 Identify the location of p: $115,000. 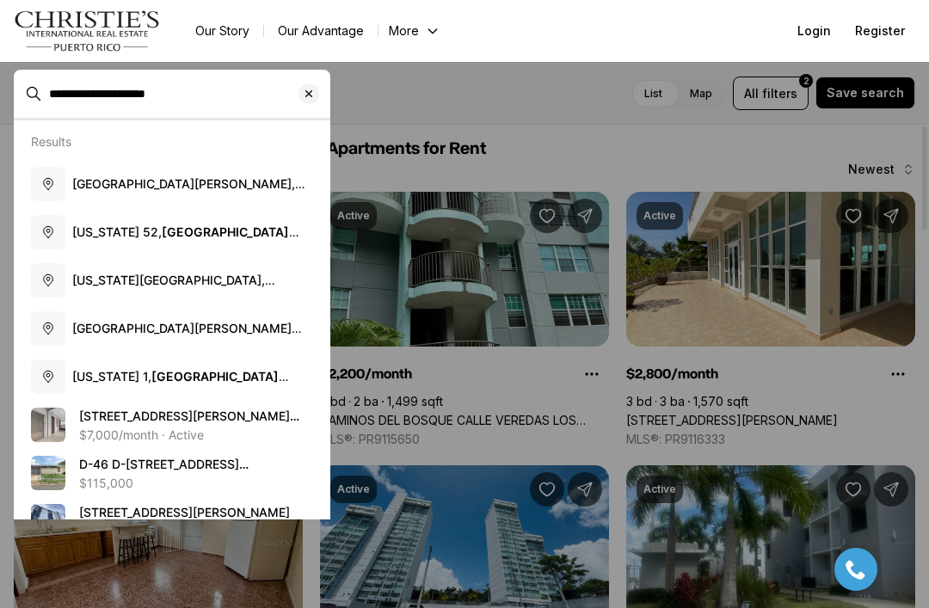
(106, 483).